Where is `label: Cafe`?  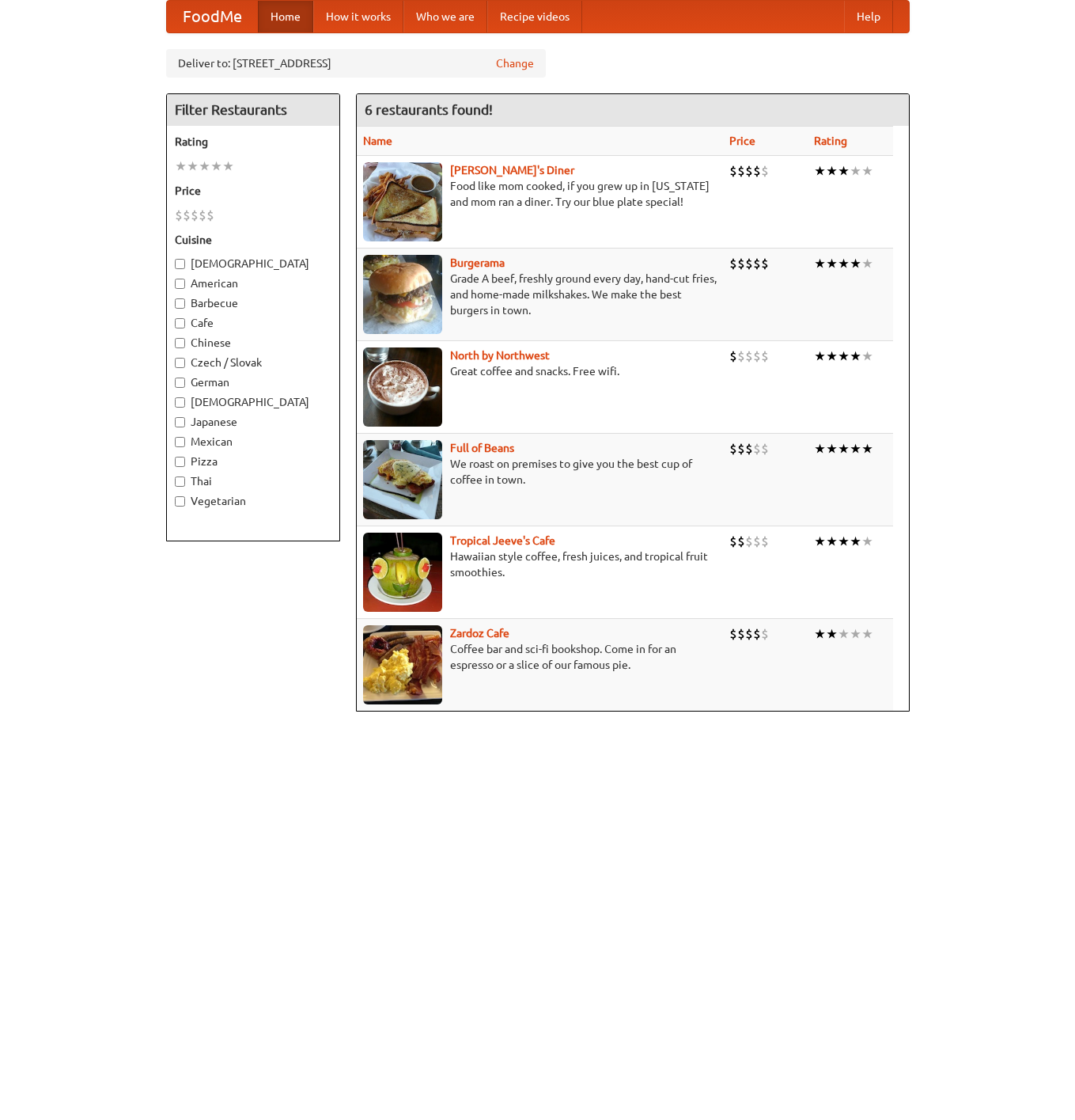 label: Cafe is located at coordinates (253, 323).